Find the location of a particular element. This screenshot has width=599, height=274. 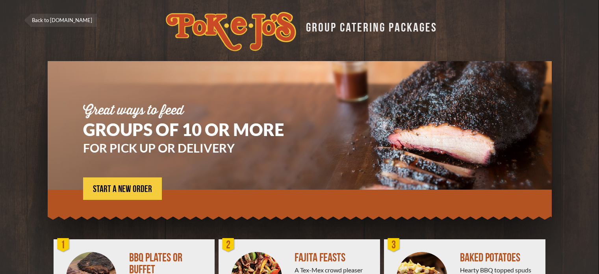

h1: GROUPS OF 10 OR MORE is located at coordinates (195, 129).